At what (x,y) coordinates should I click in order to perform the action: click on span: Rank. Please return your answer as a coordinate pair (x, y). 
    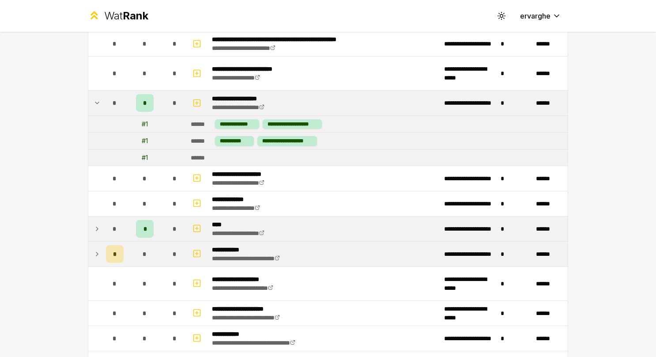
    Looking at the image, I should click on (136, 15).